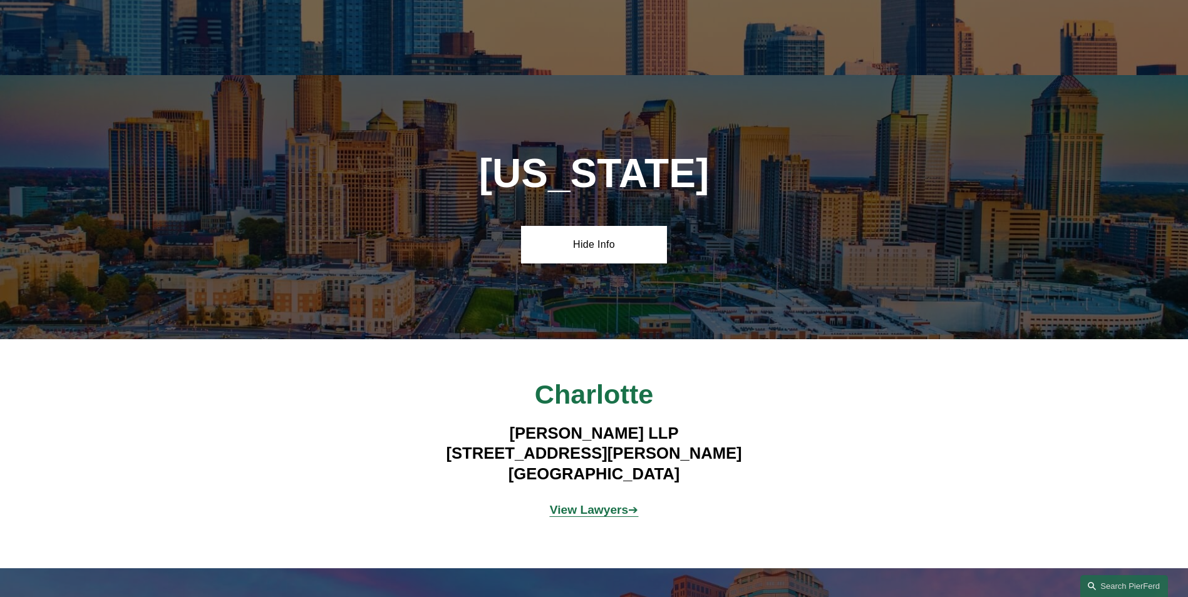 The image size is (1188, 597). Describe the element at coordinates (589, 510) in the screenshot. I see `strong: View Lawyers` at that location.